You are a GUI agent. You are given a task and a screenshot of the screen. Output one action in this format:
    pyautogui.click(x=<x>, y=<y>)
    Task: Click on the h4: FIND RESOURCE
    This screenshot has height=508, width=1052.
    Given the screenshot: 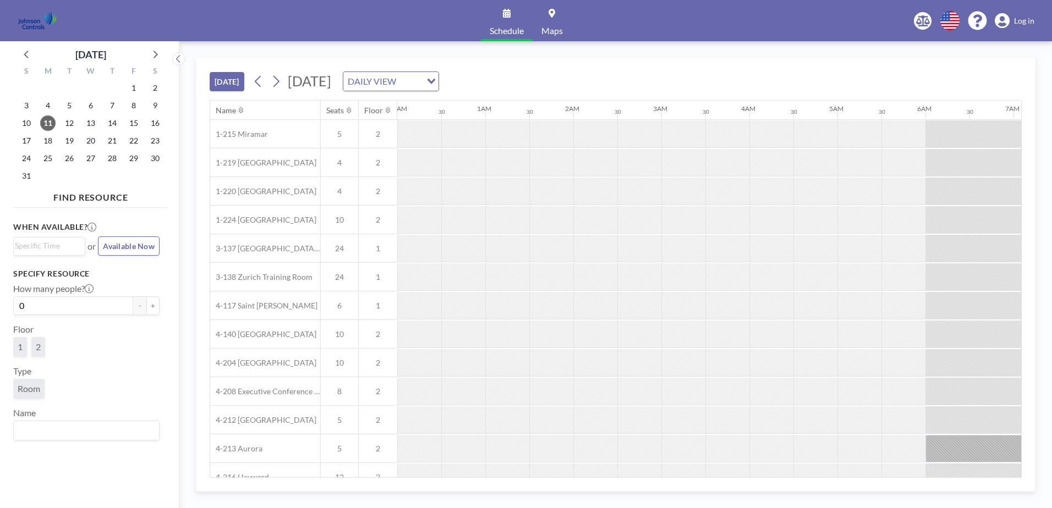 What is the action you would take?
    pyautogui.click(x=91, y=195)
    